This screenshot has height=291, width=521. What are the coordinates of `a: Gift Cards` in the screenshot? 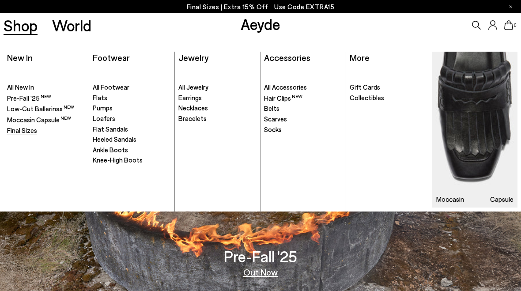 It's located at (389, 87).